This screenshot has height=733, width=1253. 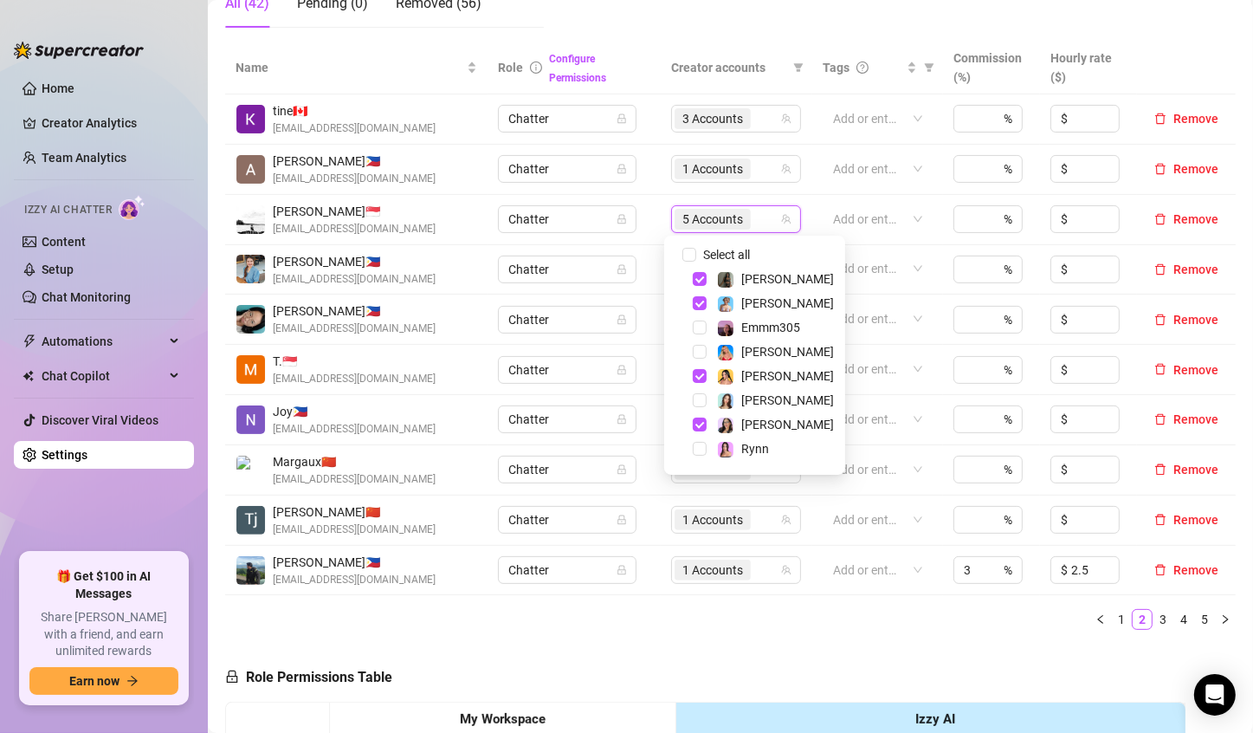 I want to click on img: John, so click(x=250, y=570).